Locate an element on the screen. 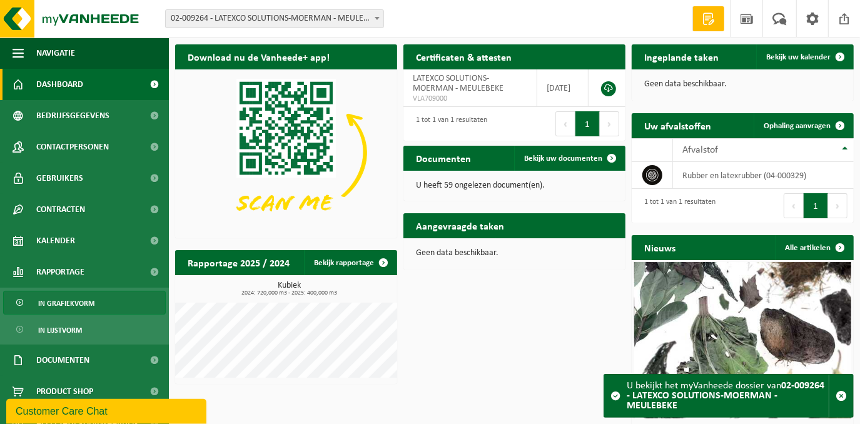 This screenshot has height=424, width=860. h2: Nieuws is located at coordinates (660, 247).